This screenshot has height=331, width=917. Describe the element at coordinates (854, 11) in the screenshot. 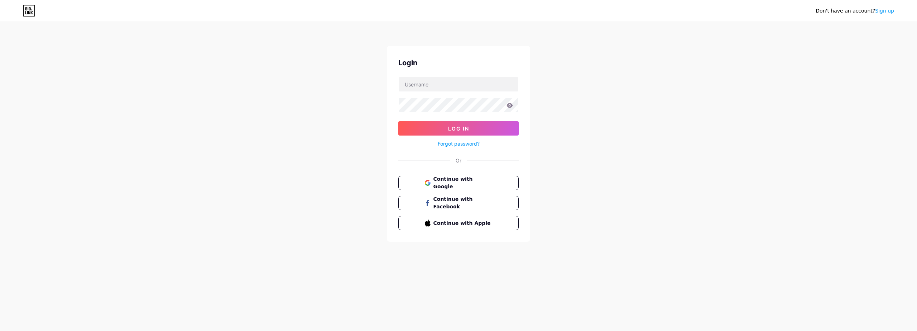

I see `div: Don't have an account?` at that location.